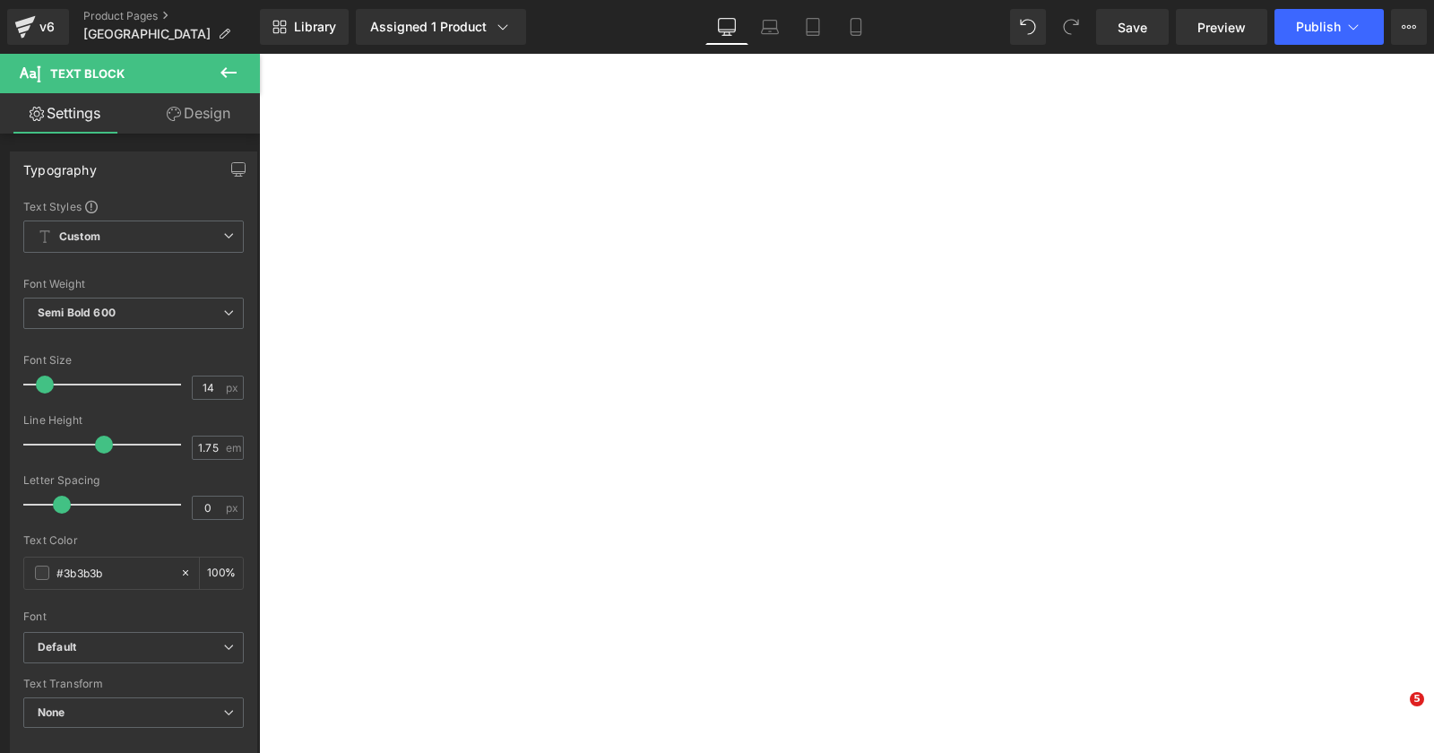 The width and height of the screenshot is (1434, 753). What do you see at coordinates (60, 165) in the screenshot?
I see `div: Typography` at bounding box center [60, 165].